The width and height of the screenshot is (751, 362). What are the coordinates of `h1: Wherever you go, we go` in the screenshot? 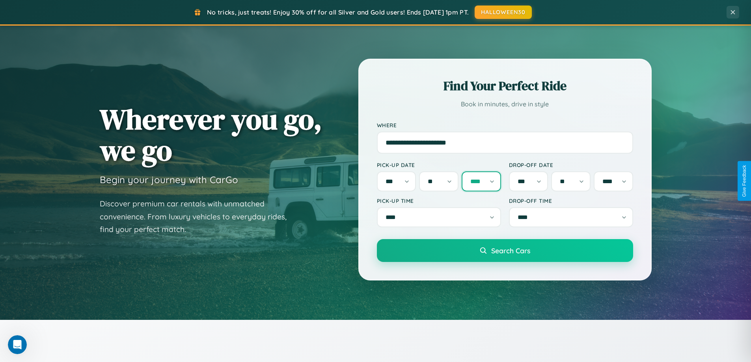 It's located at (211, 135).